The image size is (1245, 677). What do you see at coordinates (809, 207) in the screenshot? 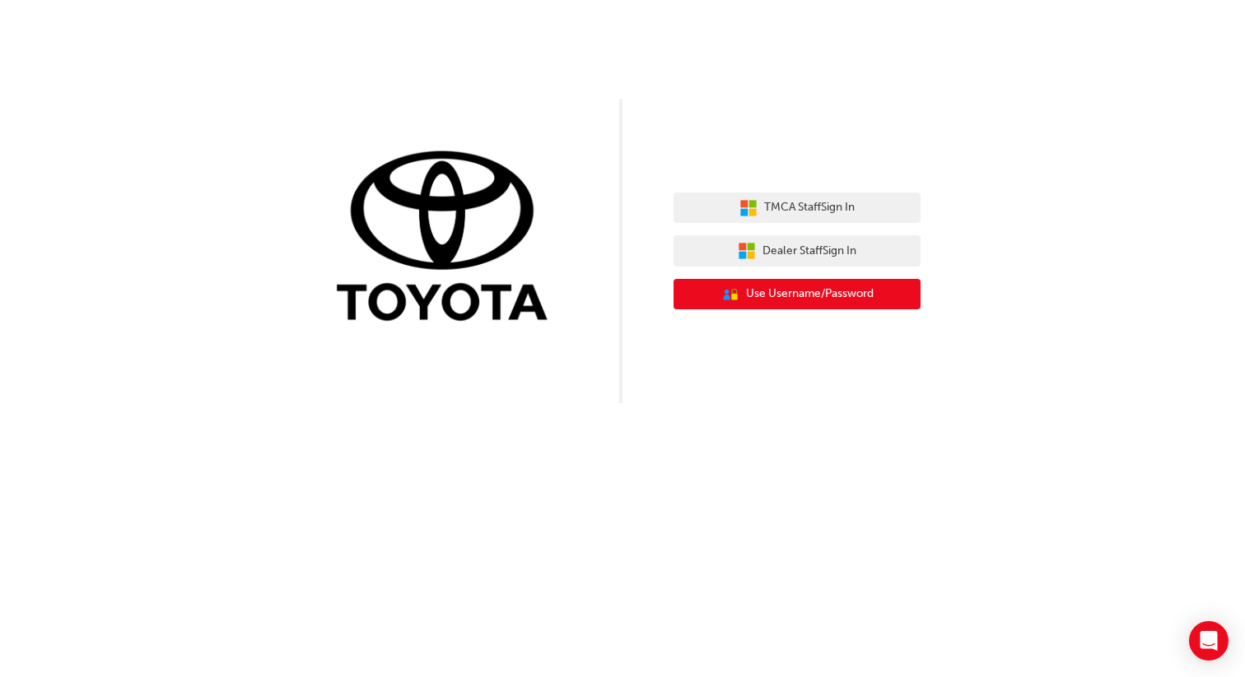
I see `span: TMCA Staff Sign In` at bounding box center [809, 207].